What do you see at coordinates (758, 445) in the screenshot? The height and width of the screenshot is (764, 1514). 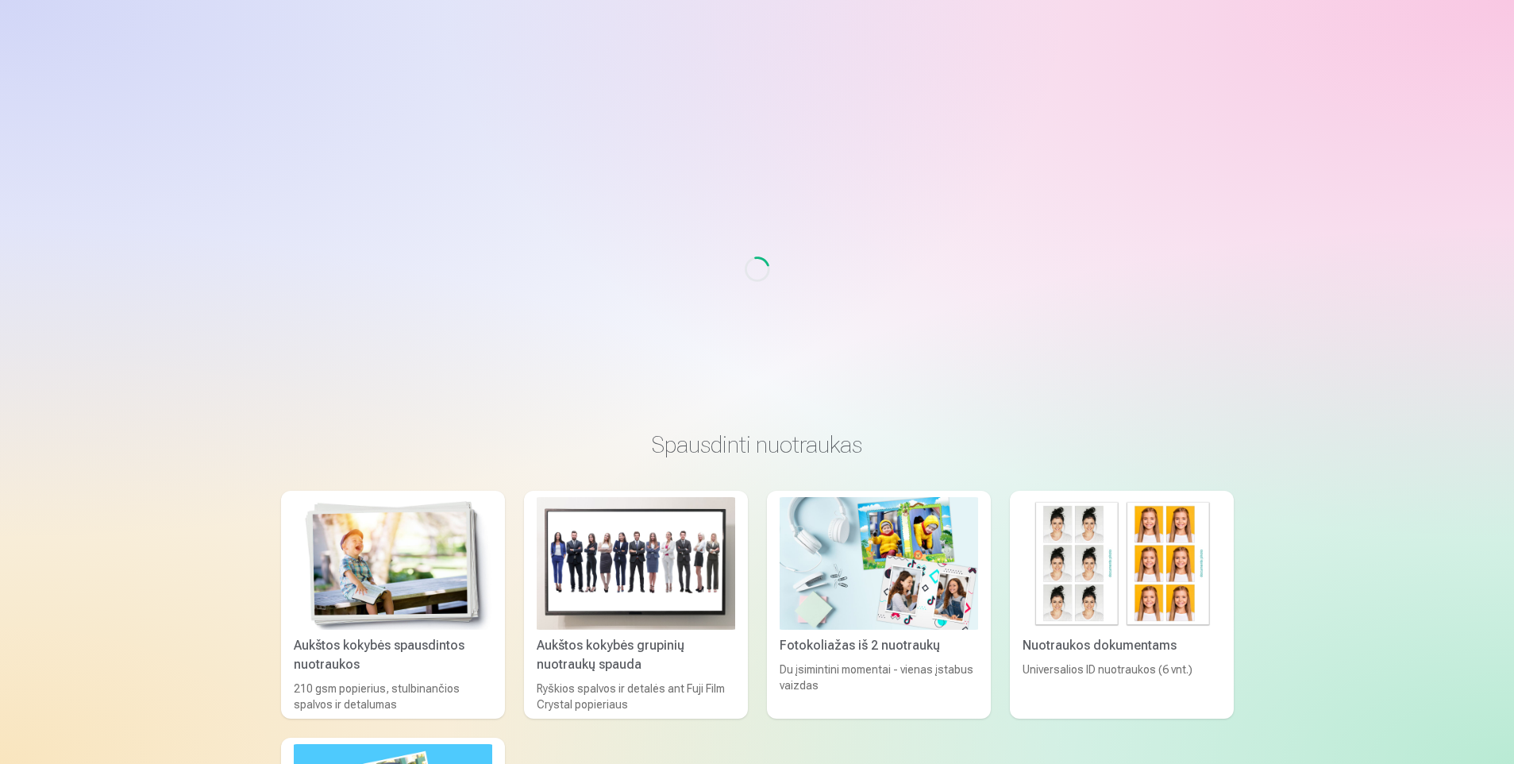 I see `h3: Spausdinti nuotraukas` at bounding box center [758, 445].